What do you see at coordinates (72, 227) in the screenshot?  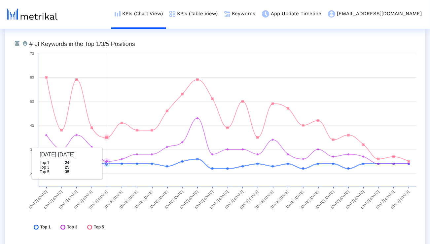 I see `span: Top 3` at bounding box center [72, 227].